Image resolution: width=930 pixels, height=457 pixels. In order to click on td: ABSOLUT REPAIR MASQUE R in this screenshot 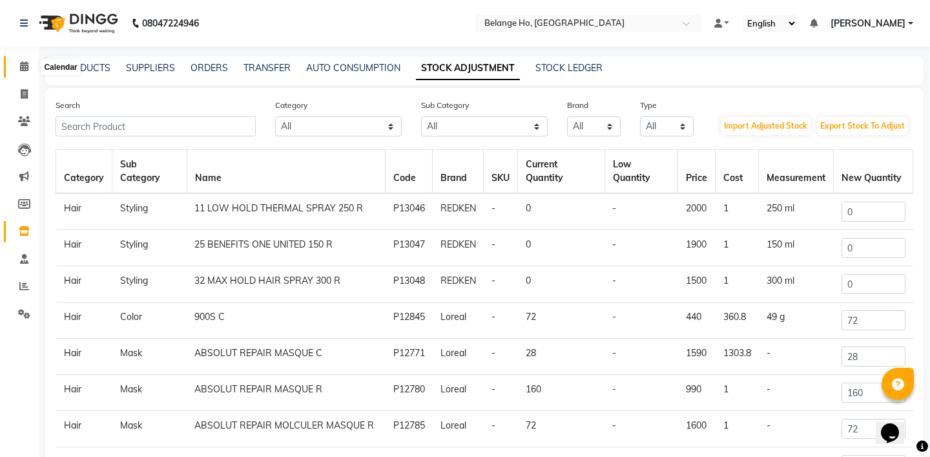, I will do `click(286, 393)`.